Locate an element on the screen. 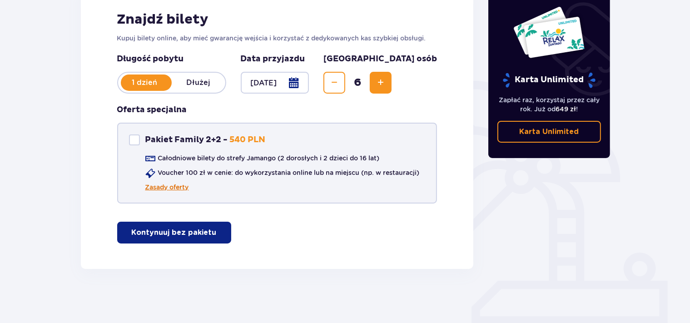 Image resolution: width=690 pixels, height=323 pixels. img: Dwie karty całoroczne do Suntago z napisem 'UNLIMITED RELAX', na białym tle z tropikalnymi liśćmi... is located at coordinates (549, 32).